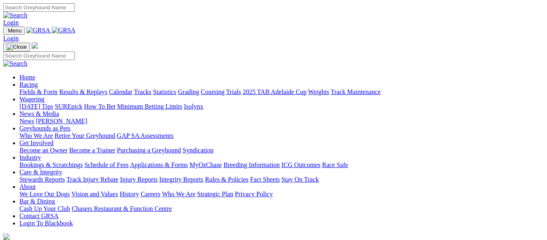  What do you see at coordinates (42, 179) in the screenshot?
I see `a: Stewards Reports` at bounding box center [42, 179].